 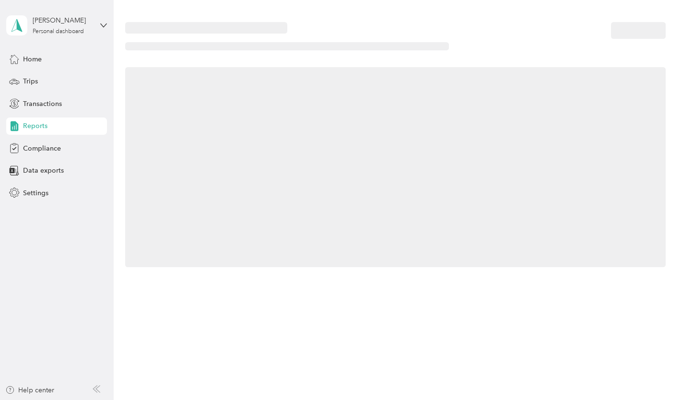 What do you see at coordinates (30, 390) in the screenshot?
I see `div: Help center` at bounding box center [30, 390].